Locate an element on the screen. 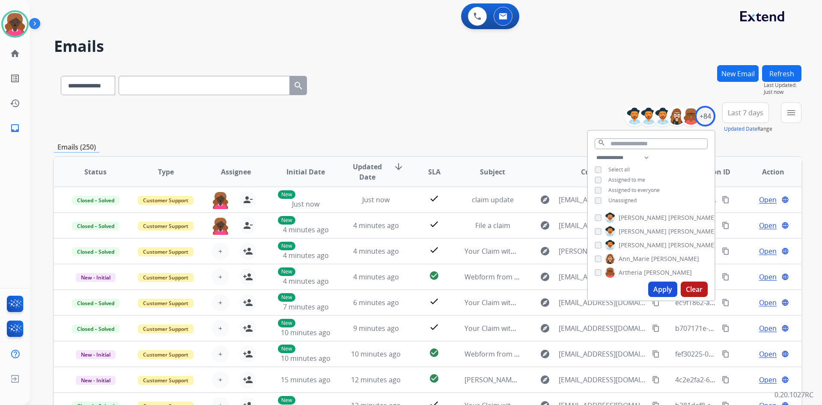 Image resolution: width=822 pixels, height=405 pixels. span: Subject is located at coordinates (492, 172).